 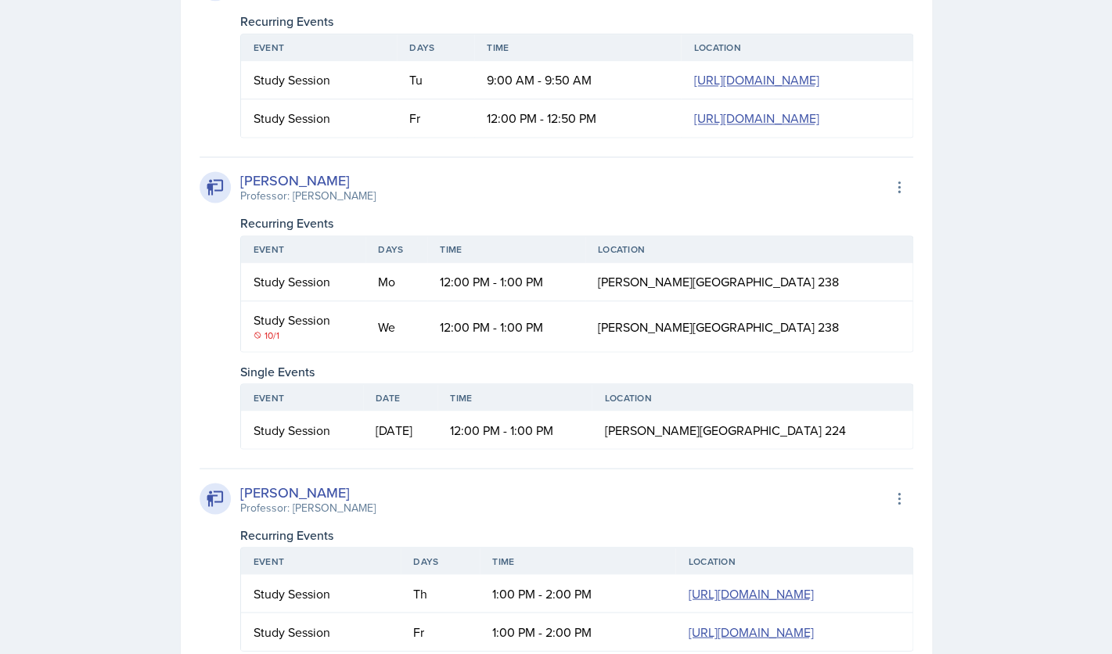 What do you see at coordinates (435, 80) in the screenshot?
I see `td: Tu` at bounding box center [435, 80].